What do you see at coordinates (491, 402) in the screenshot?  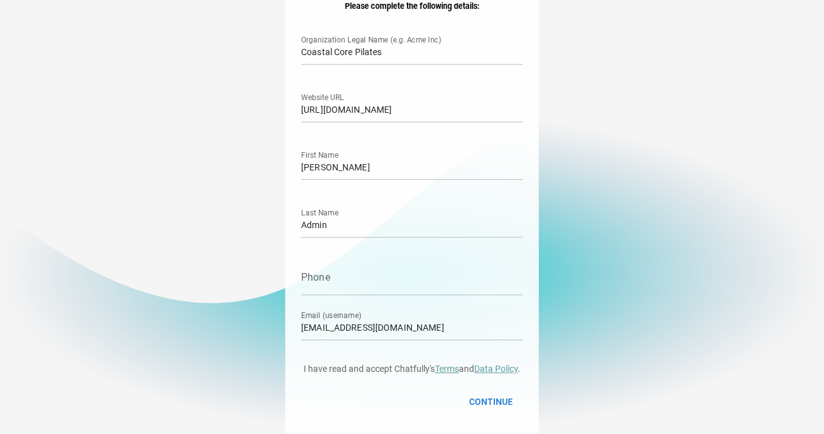 I see `button: Continue` at bounding box center [491, 402].